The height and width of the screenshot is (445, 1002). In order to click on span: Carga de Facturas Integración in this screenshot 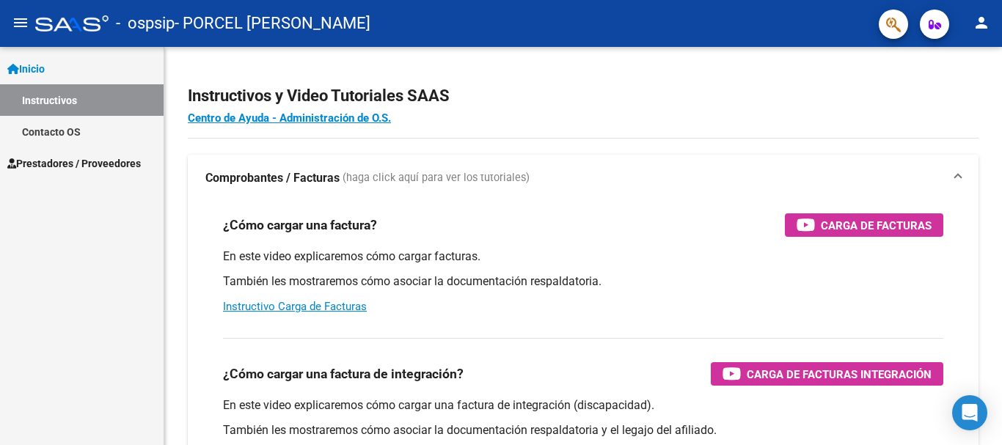, I will do `click(839, 374)`.